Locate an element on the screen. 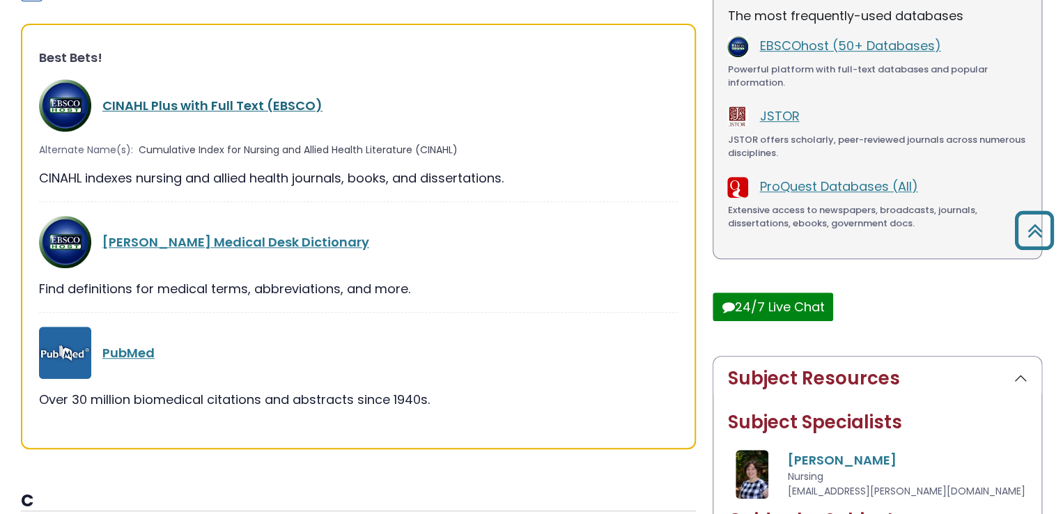  div: Extensive access to newspapers, broadcasts, journals, dissertations, ebooks, government docs. is located at coordinates (877, 217).